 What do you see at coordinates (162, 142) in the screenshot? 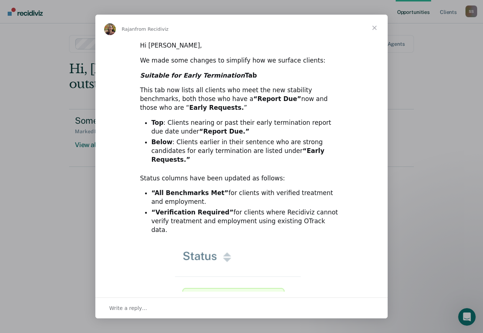
I see `b: Below` at bounding box center [162, 142].